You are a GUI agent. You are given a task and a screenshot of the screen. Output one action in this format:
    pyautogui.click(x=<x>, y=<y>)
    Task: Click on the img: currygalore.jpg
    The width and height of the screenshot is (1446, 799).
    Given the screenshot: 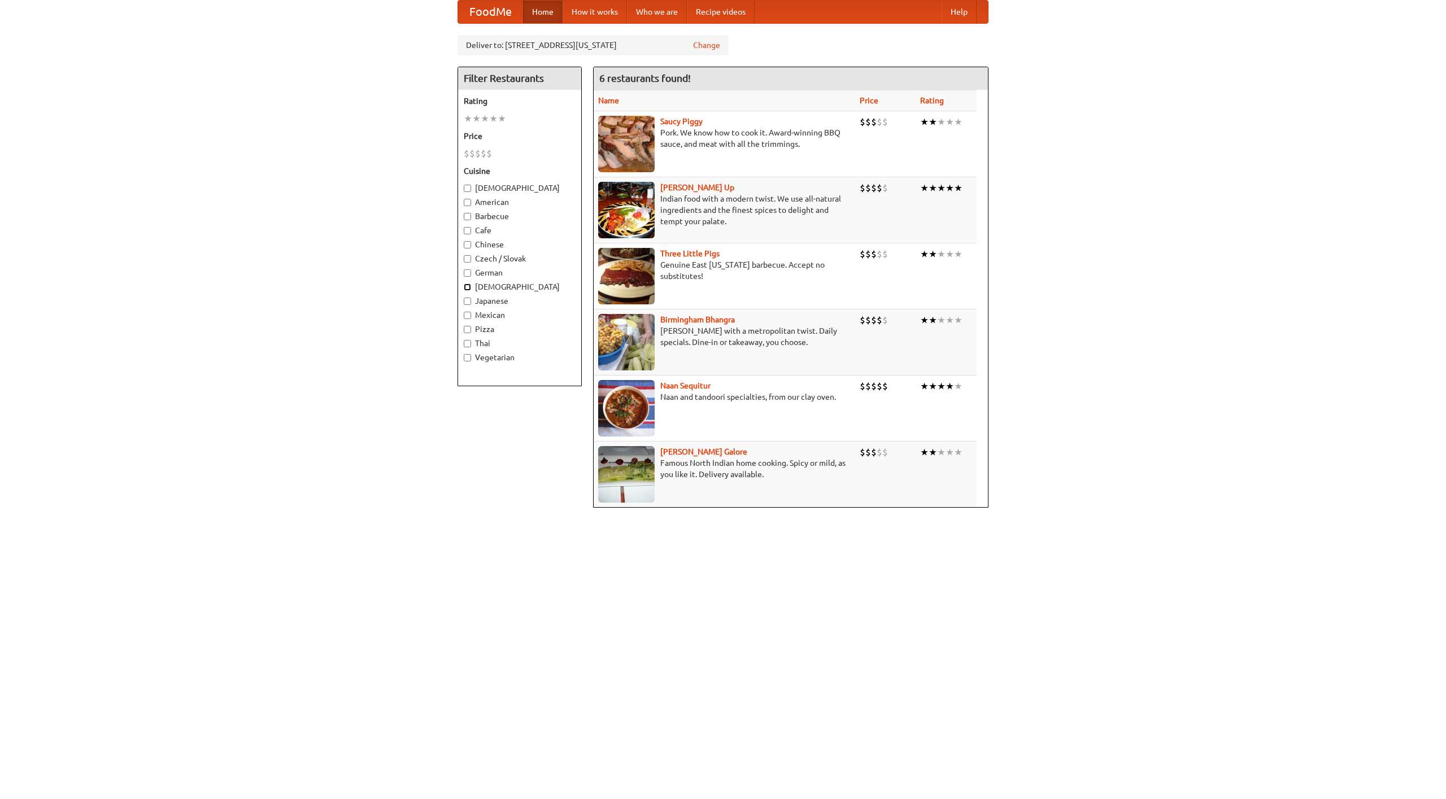 What is the action you would take?
    pyautogui.click(x=626, y=474)
    